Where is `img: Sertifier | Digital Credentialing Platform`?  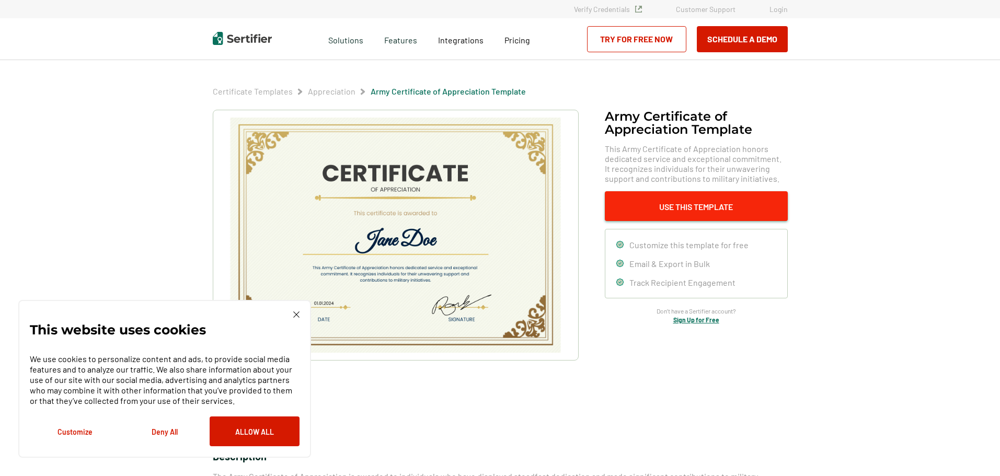
img: Sertifier | Digital Credentialing Platform is located at coordinates (242, 38).